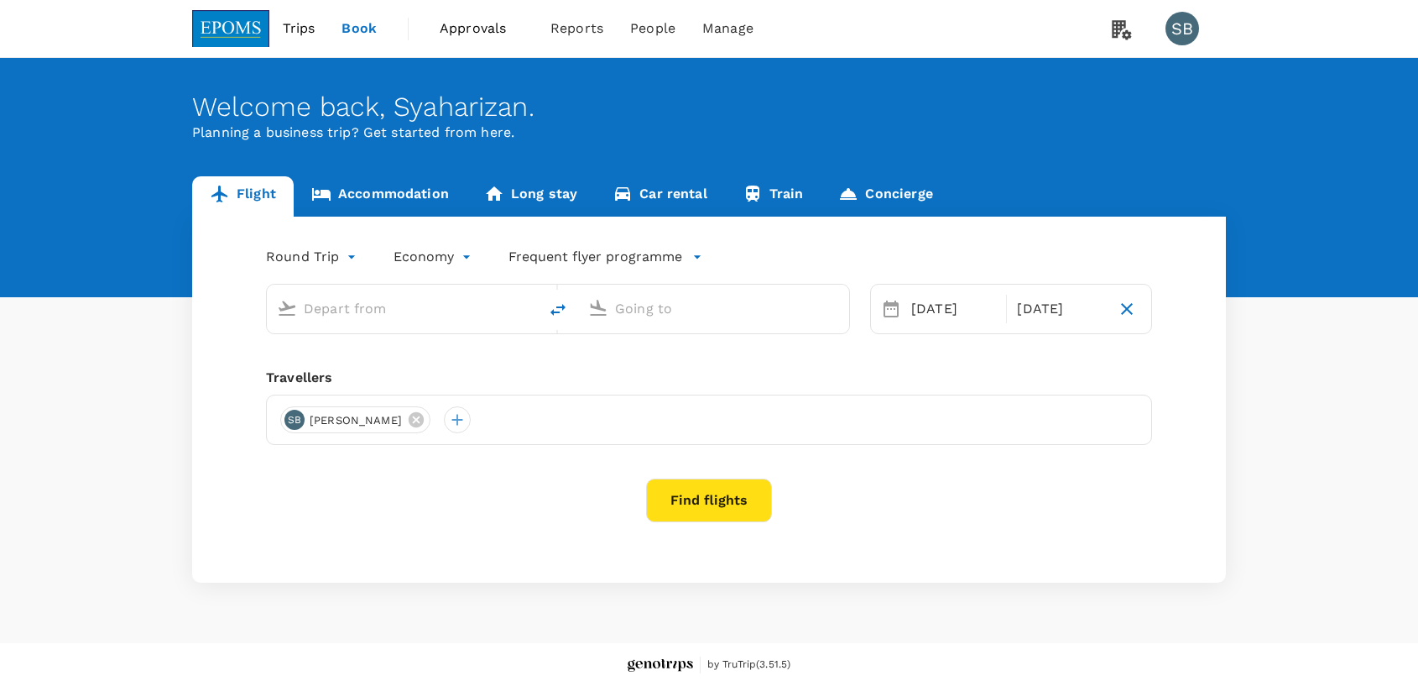 The height and width of the screenshot is (681, 1418). I want to click on span: People, so click(653, 29).